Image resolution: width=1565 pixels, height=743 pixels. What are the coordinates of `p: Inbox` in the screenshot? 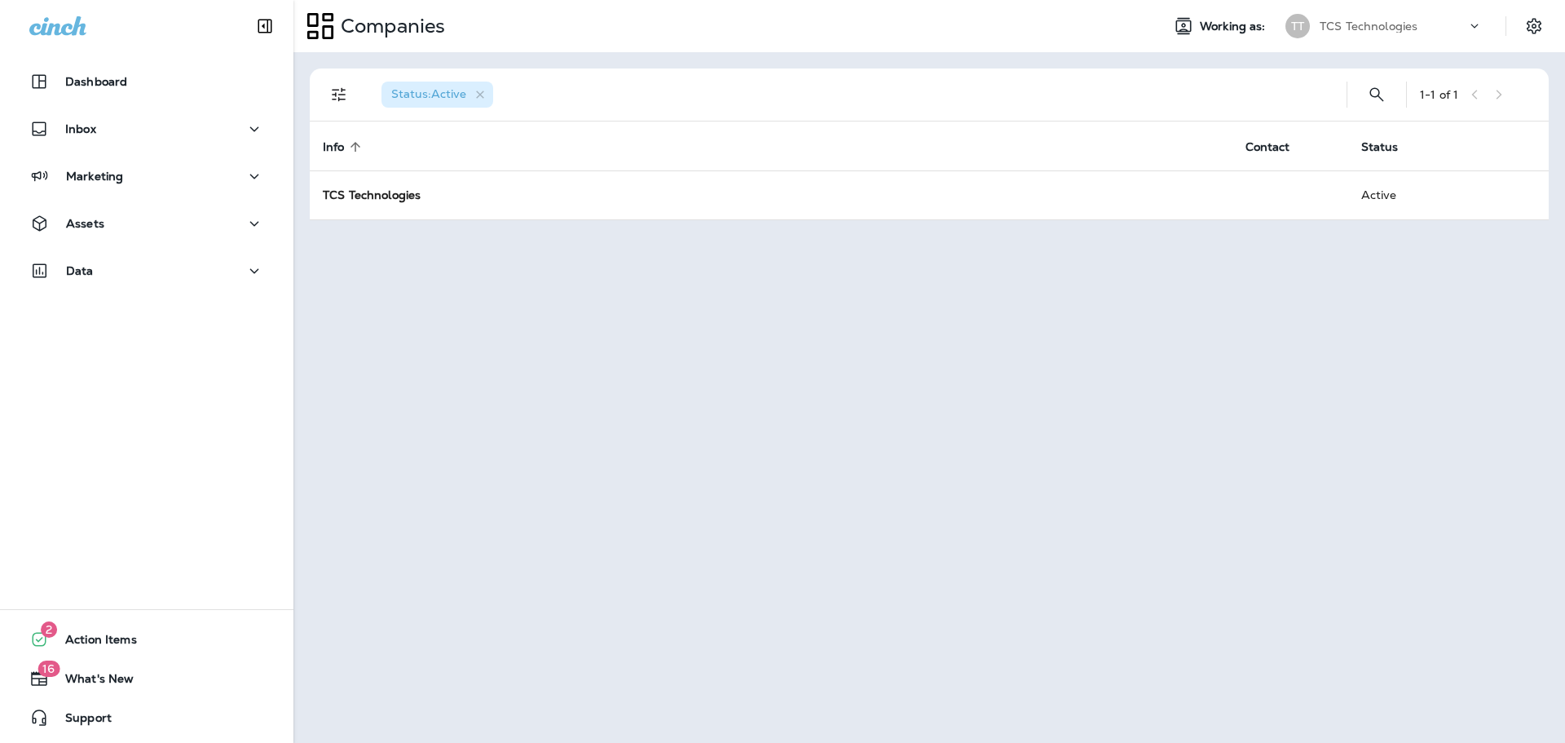 It's located at (81, 129).